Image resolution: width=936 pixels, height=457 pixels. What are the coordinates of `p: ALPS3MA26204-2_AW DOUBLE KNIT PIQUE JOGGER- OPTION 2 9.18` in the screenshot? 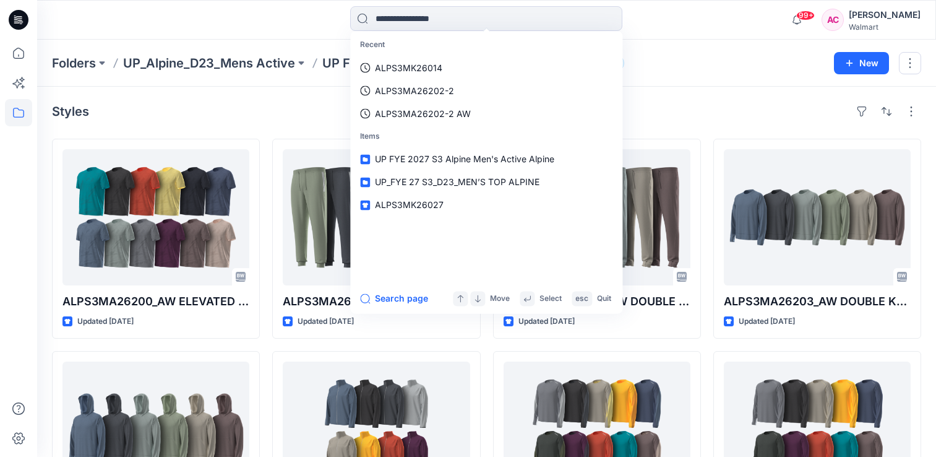 It's located at (376, 301).